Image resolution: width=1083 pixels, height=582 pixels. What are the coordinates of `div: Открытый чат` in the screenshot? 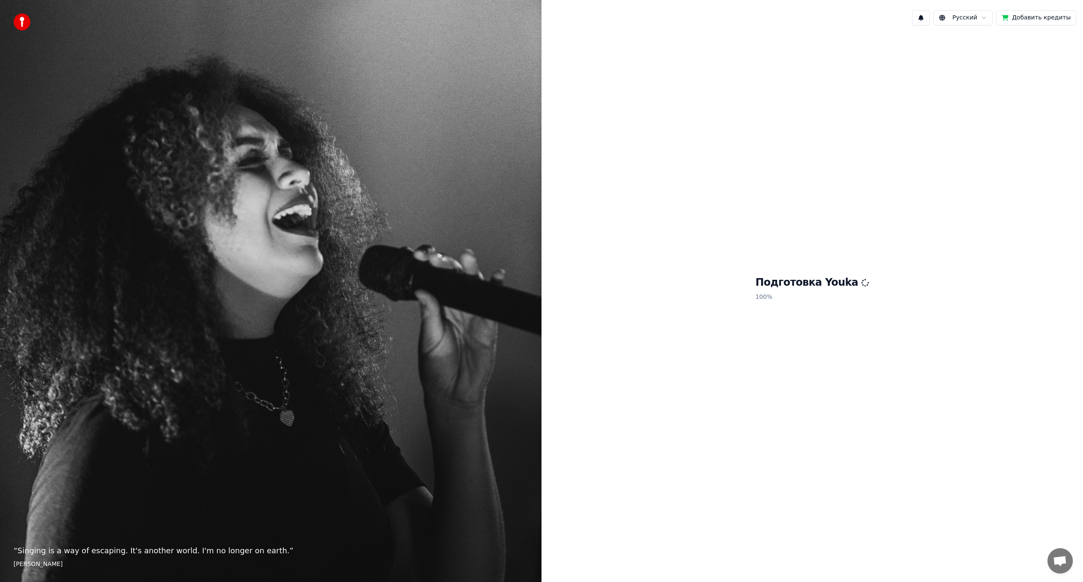 It's located at (1060, 561).